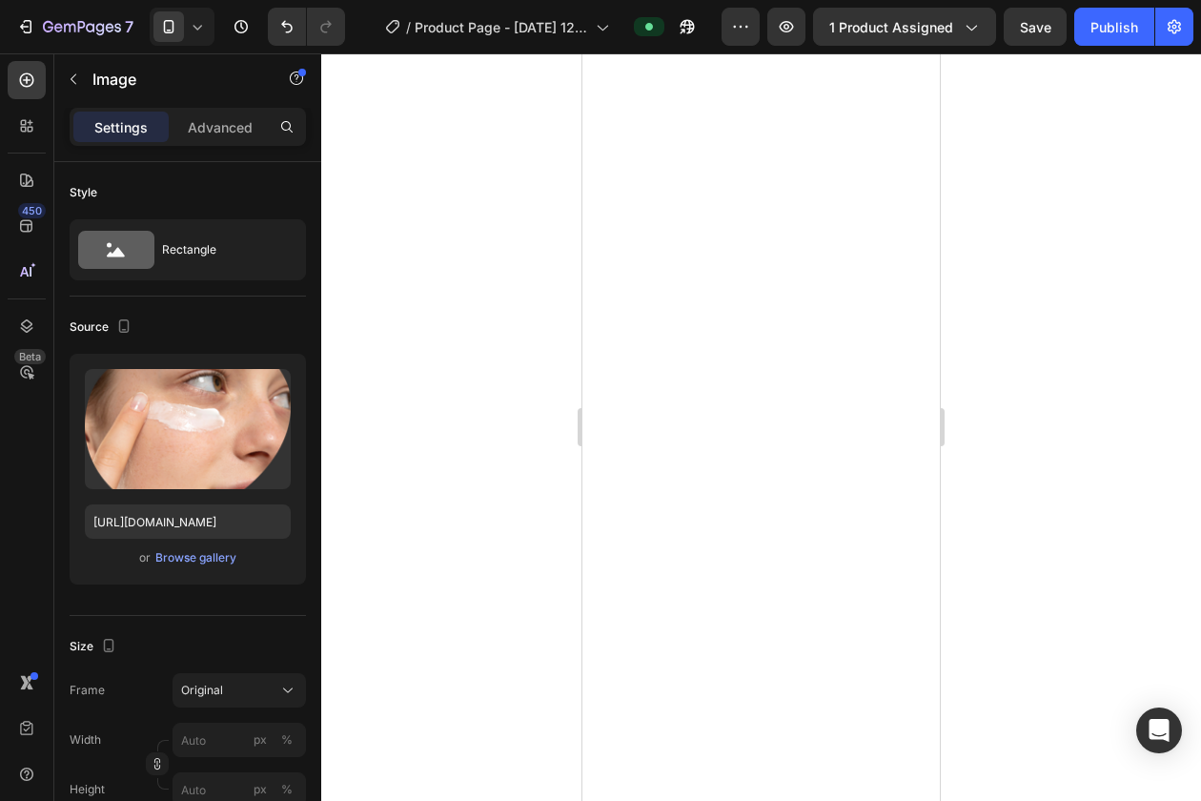 The image size is (1201, 801). I want to click on span: Original, so click(202, 690).